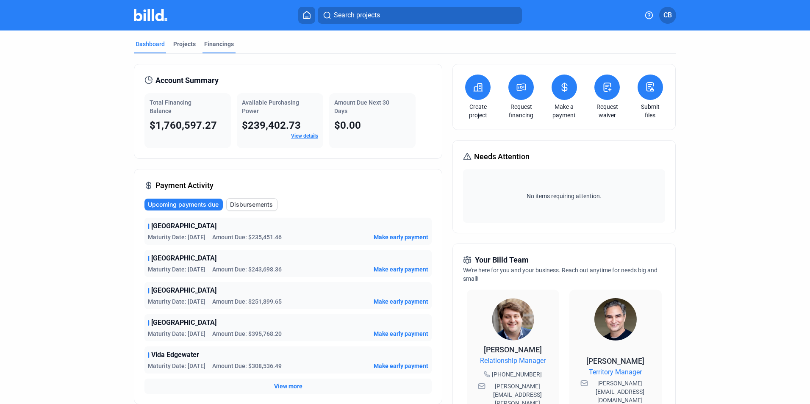 This screenshot has width=810, height=404. I want to click on span: Amount Due: $395,768.20, so click(247, 334).